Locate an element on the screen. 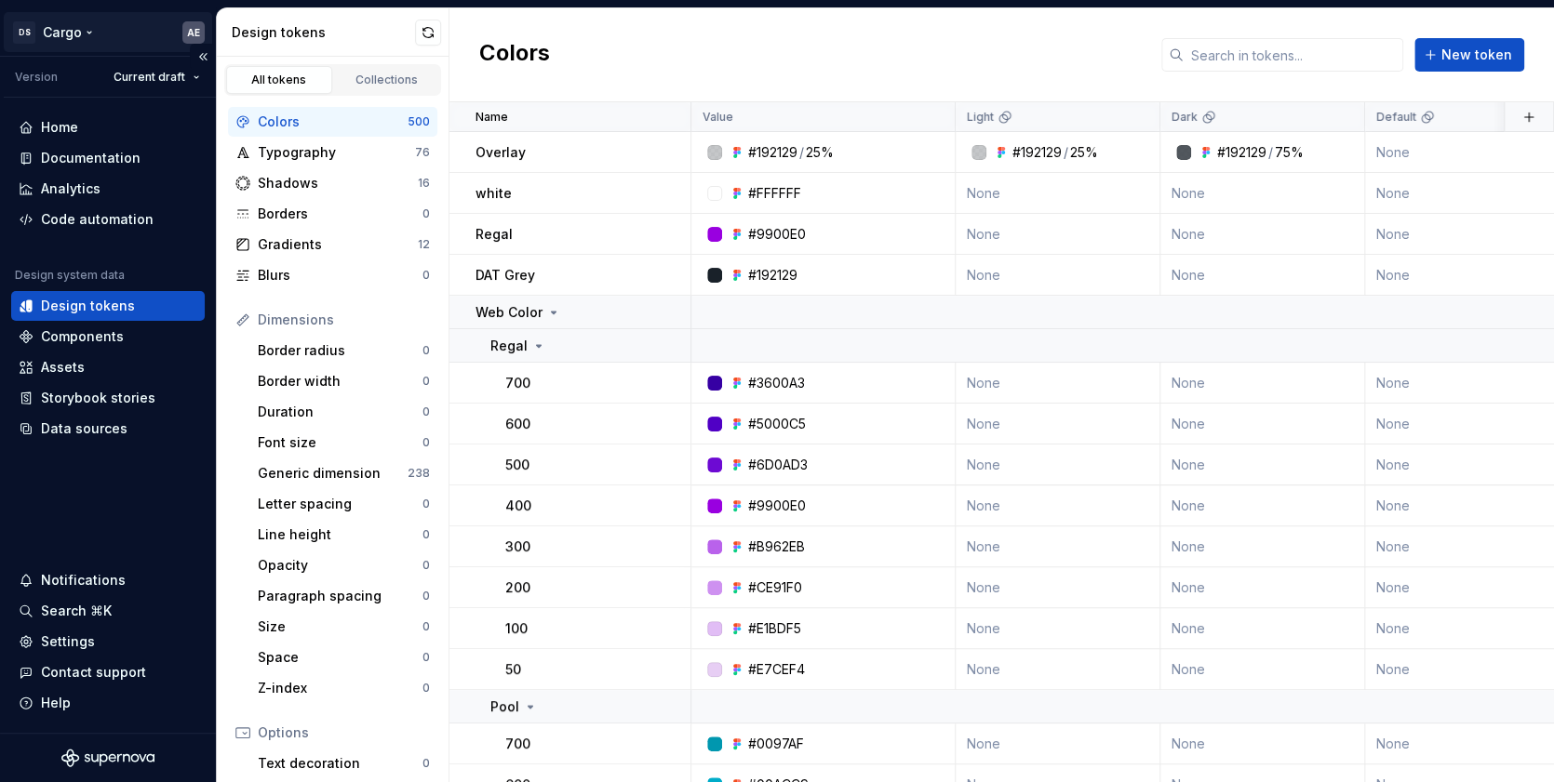  span: Current draft is located at coordinates (149, 77).